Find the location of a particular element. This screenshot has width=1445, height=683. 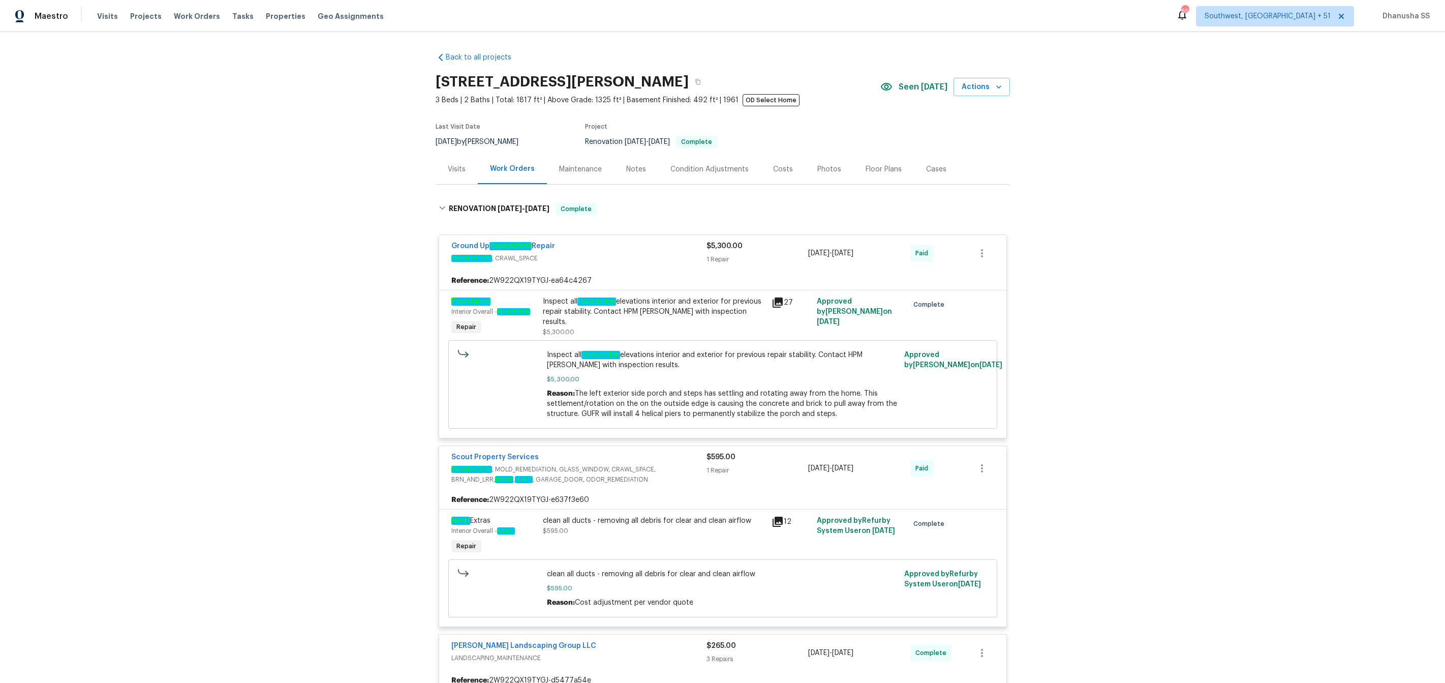

div: 656 is located at coordinates (1185, 11).